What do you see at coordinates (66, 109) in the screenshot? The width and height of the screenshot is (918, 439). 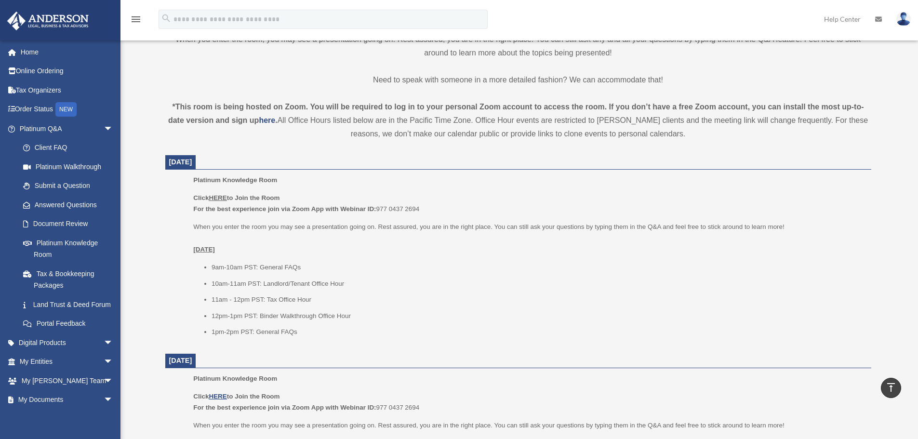 I see `div: NEW` at bounding box center [66, 109].